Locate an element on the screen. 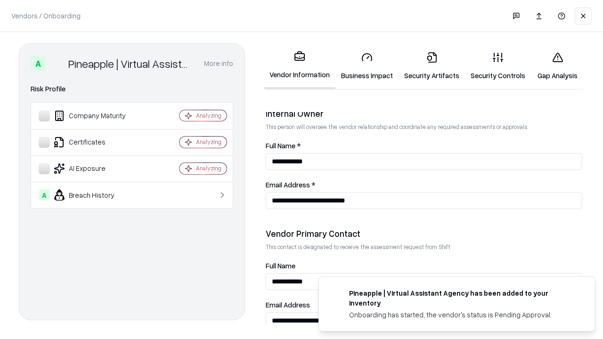 The image size is (603, 339). label: Full Name * is located at coordinates (424, 146).